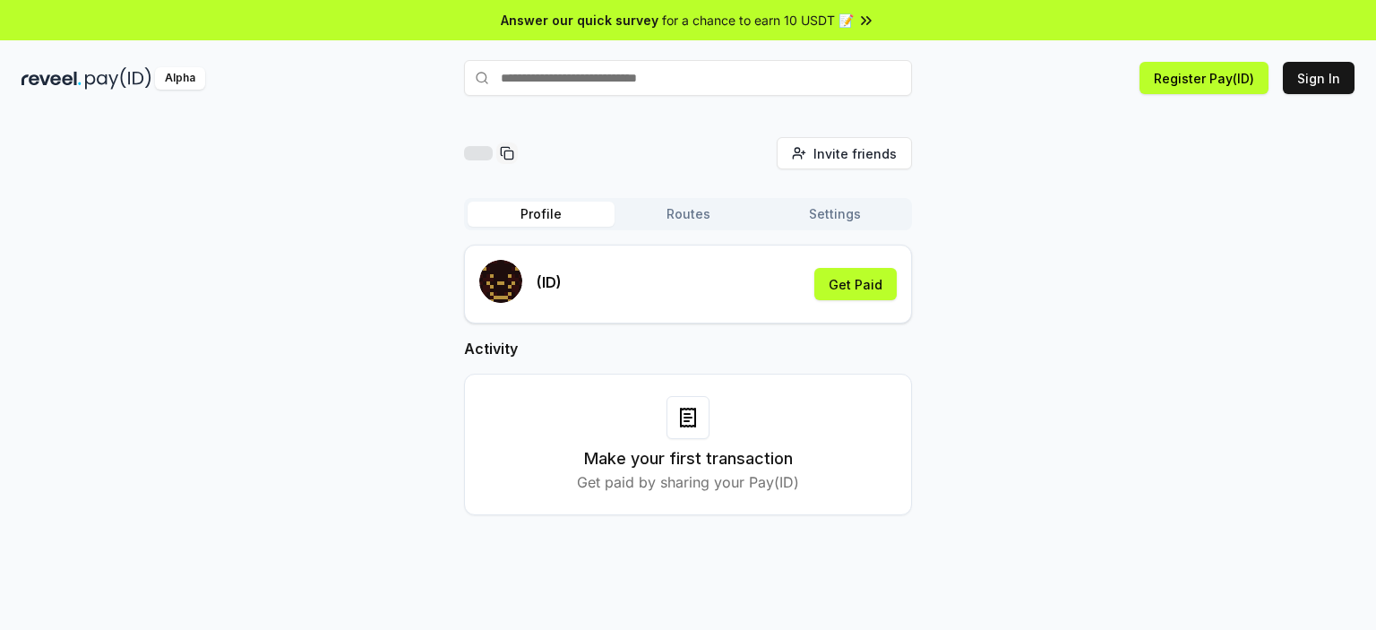 This screenshot has width=1376, height=630. I want to click on div: Alpha, so click(180, 78).